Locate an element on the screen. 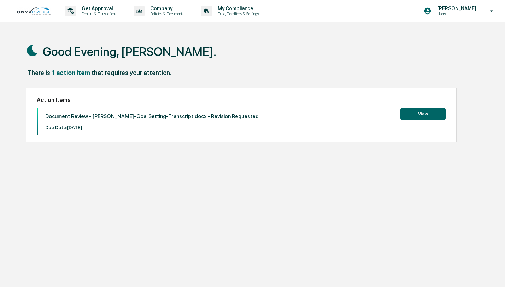 The height and width of the screenshot is (287, 505). h2: Action Items is located at coordinates (241, 100).